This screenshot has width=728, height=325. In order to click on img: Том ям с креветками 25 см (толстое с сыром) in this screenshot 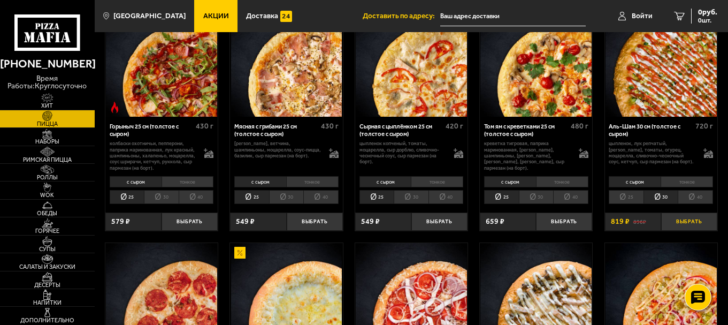, I will do `click(536, 62)`.